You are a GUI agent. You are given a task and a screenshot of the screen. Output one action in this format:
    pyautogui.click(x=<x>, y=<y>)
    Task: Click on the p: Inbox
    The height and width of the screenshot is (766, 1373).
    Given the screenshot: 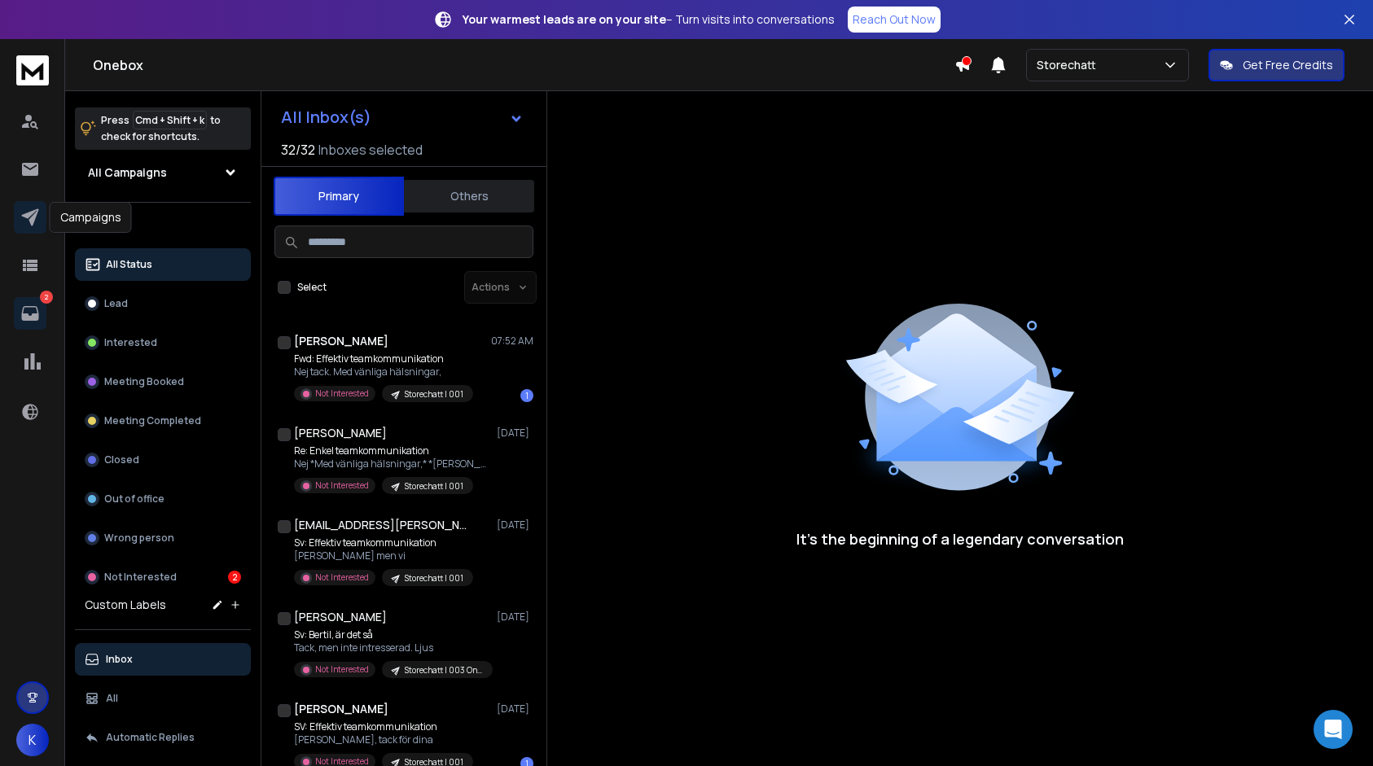 What is the action you would take?
    pyautogui.click(x=119, y=660)
    